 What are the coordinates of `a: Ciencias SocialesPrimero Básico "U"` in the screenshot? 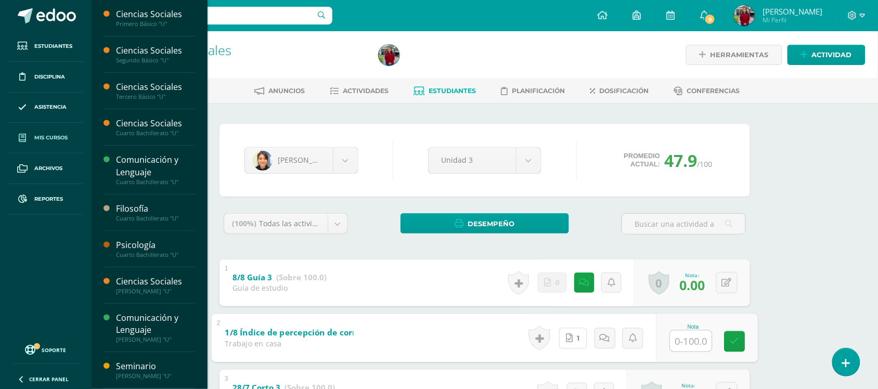 It's located at (155, 18).